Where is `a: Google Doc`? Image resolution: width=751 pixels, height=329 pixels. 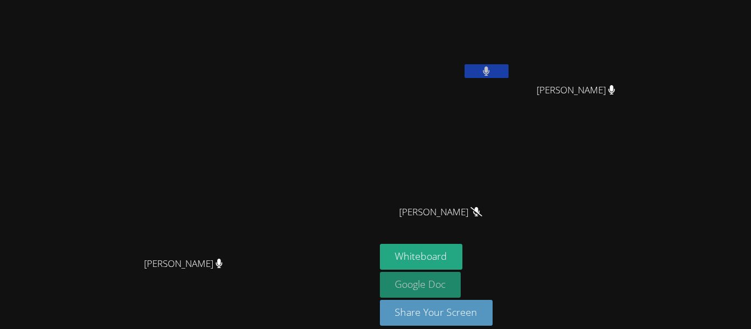
a: Google Doc is located at coordinates (421, 285).